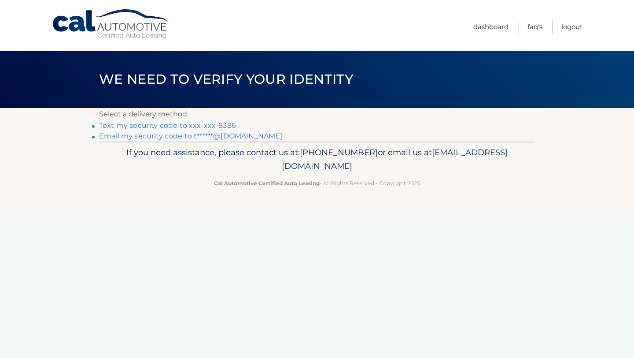 This screenshot has width=634, height=358. Describe the element at coordinates (226, 79) in the screenshot. I see `span: We need to verify your identity` at that location.